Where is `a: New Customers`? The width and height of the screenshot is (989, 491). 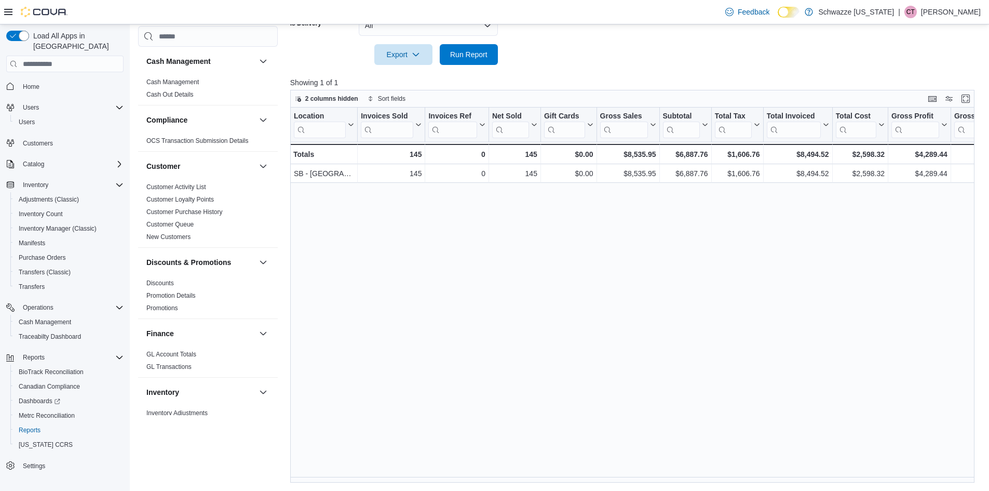
a: New Customers is located at coordinates (168, 237).